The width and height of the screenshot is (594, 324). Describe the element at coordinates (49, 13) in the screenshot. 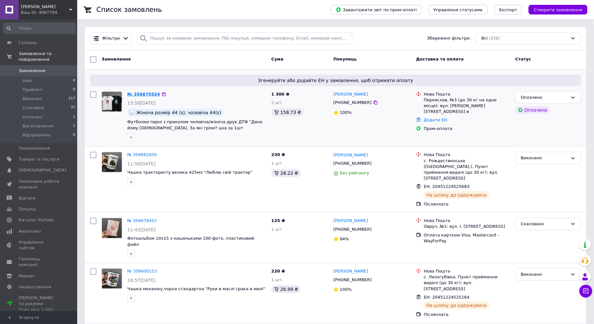

I see `div: Ваш ID: 4067704` at that location.